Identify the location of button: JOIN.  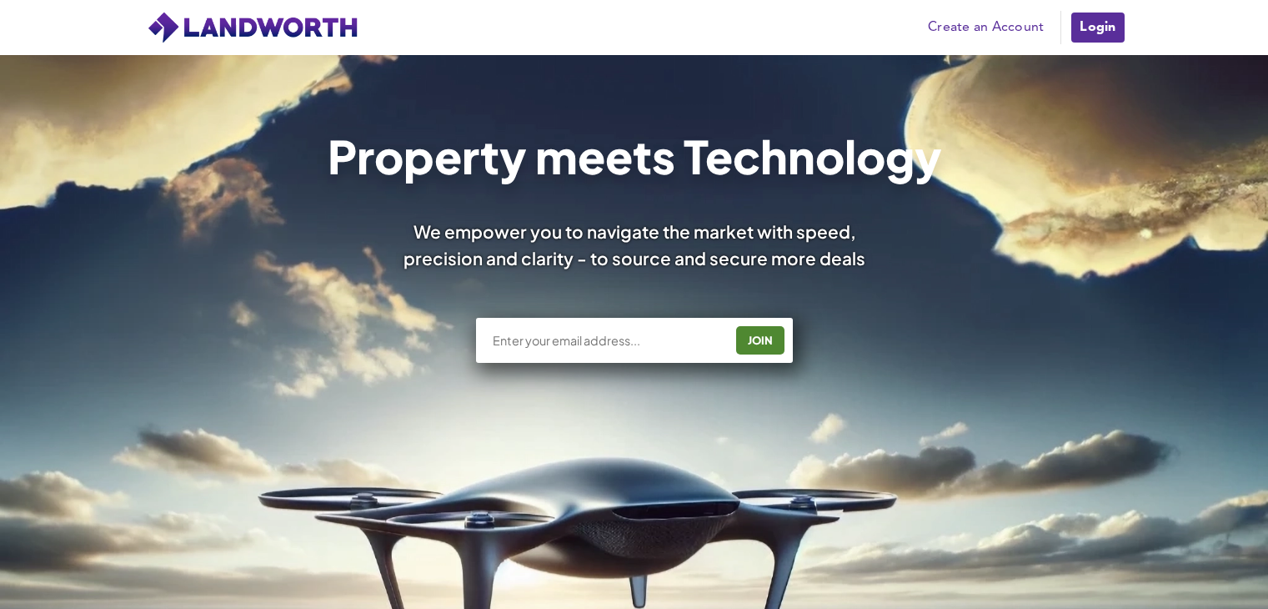
(760, 340).